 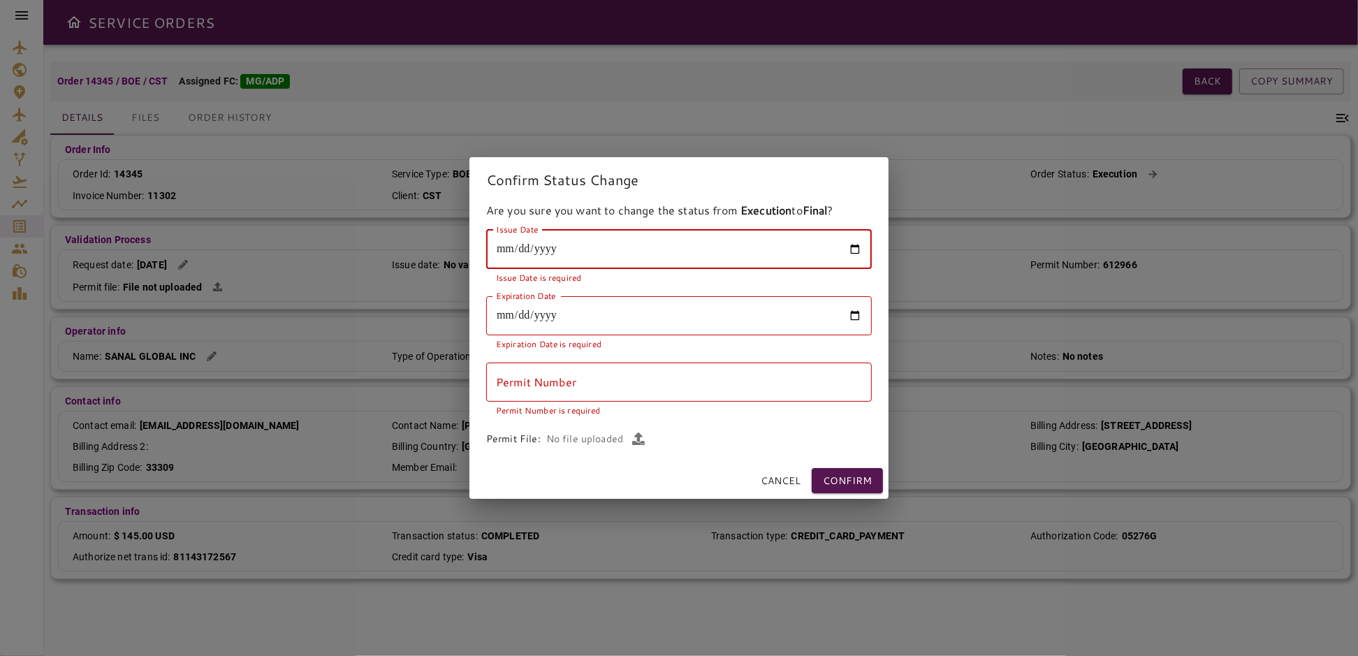 I want to click on button: Cancel, so click(x=781, y=481).